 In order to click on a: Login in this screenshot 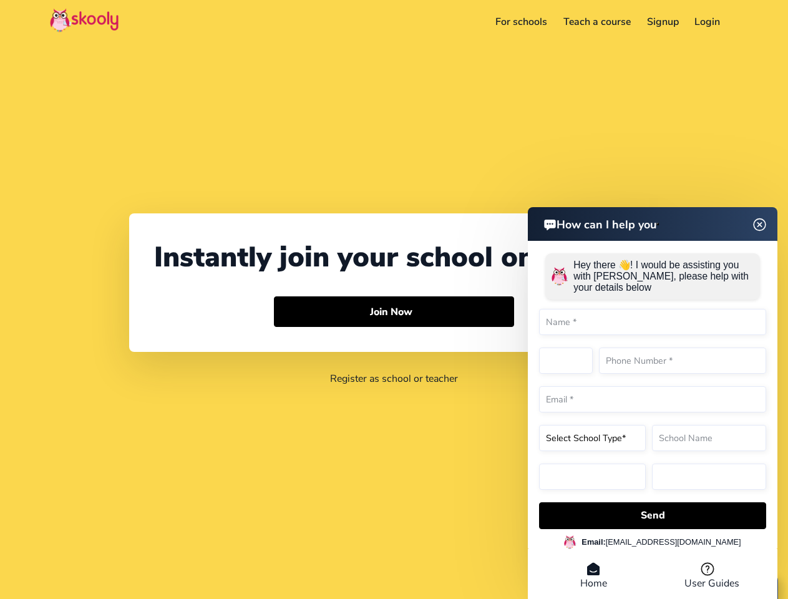, I will do `click(707, 22)`.